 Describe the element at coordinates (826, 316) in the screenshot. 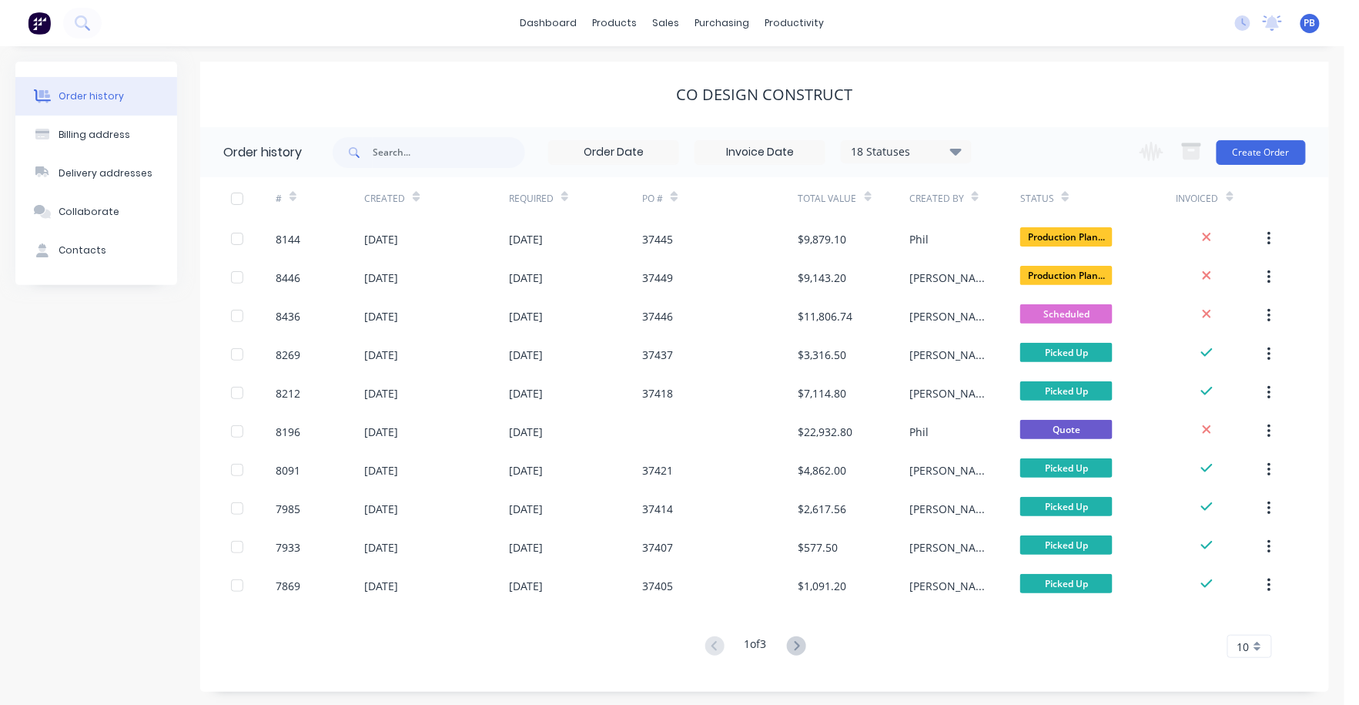

I see `div: $11,806.74` at that location.